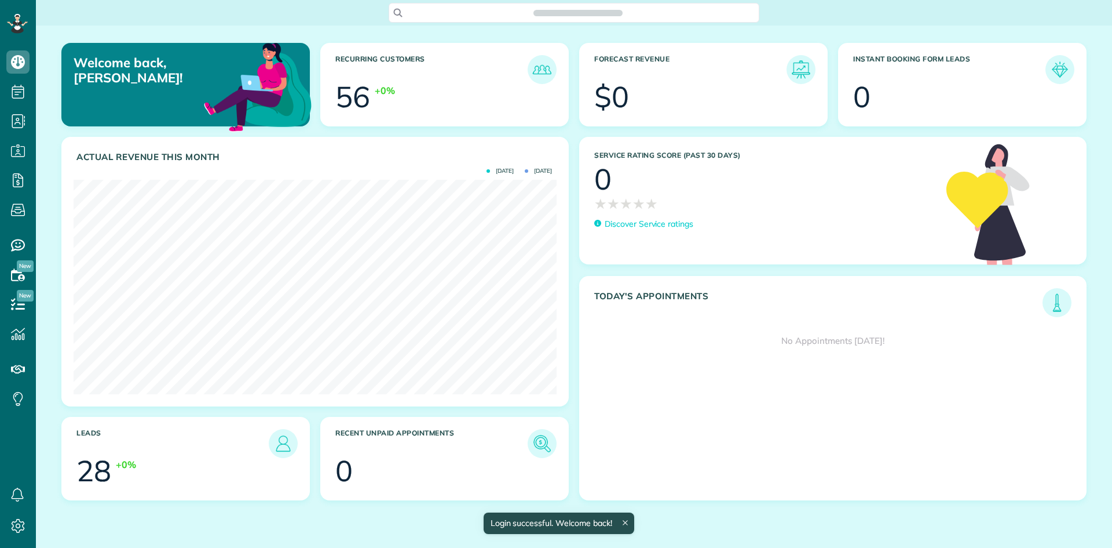  Describe the element at coordinates (1057, 302) in the screenshot. I see `img: icon_todays_appointments-901f7ab196bb0bea1936b74009e4eb5ffbc2d2711fa7634e0d609ed5ef32b18b.png` at that location.